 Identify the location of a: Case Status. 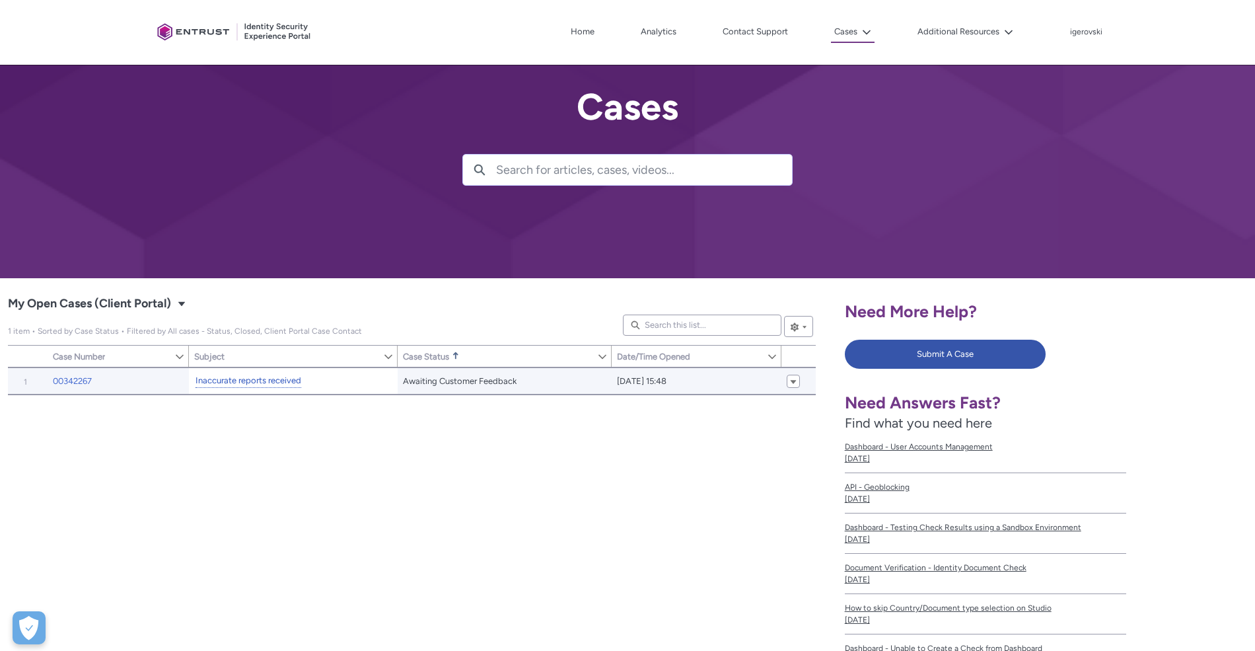
(497, 356).